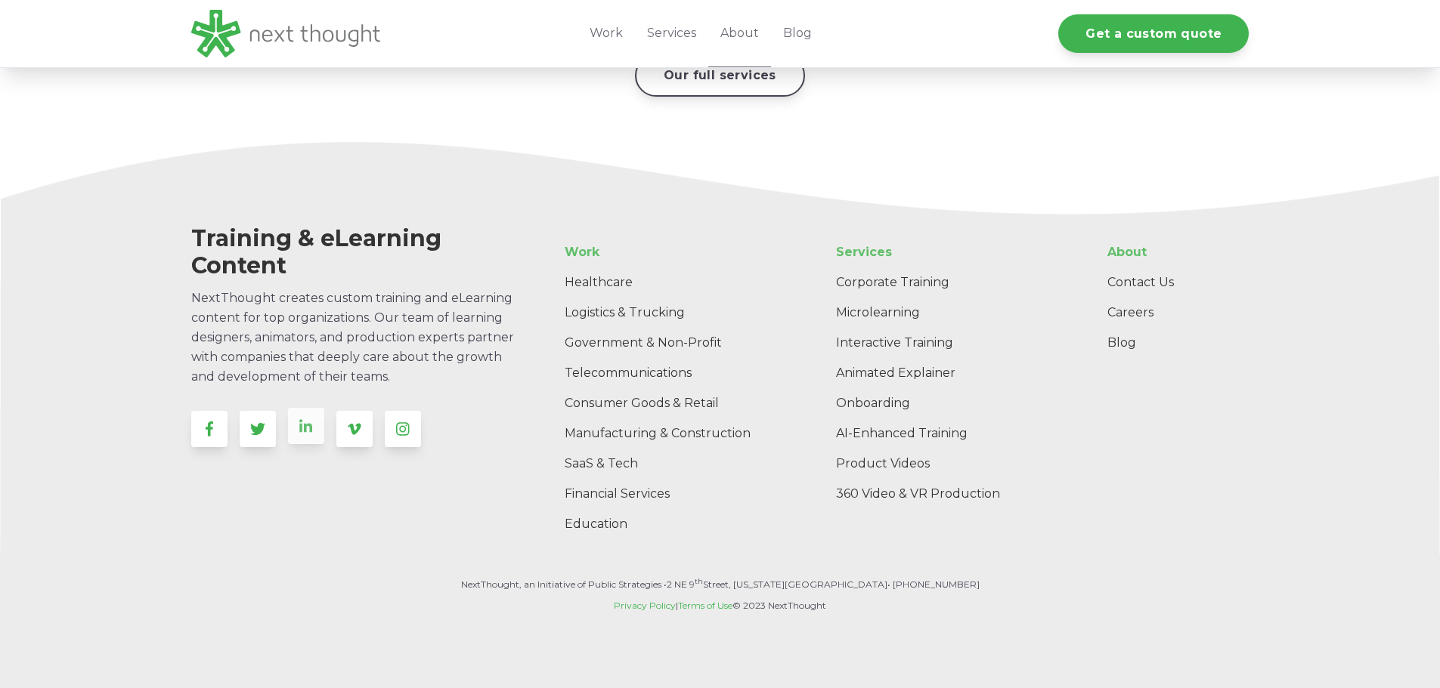  What do you see at coordinates (945, 434) in the screenshot?
I see `a: AI-Enhanced Training` at bounding box center [945, 434].